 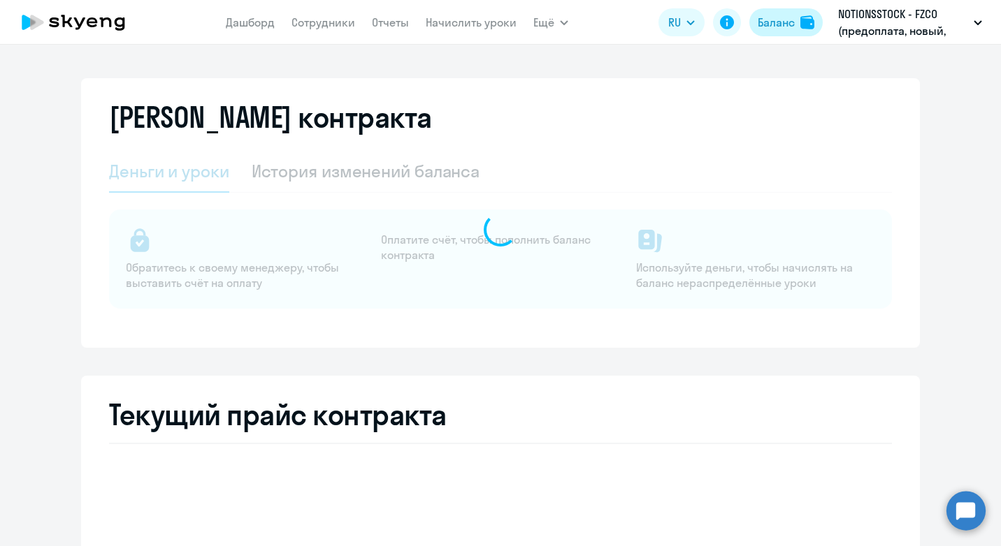 I want to click on a: Отчеты, so click(x=390, y=22).